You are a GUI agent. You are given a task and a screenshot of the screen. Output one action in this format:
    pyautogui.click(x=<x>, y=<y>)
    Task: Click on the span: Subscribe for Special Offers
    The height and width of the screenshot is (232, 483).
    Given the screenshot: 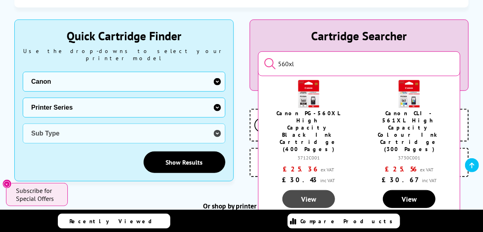 What is the action you would take?
    pyautogui.click(x=38, y=195)
    